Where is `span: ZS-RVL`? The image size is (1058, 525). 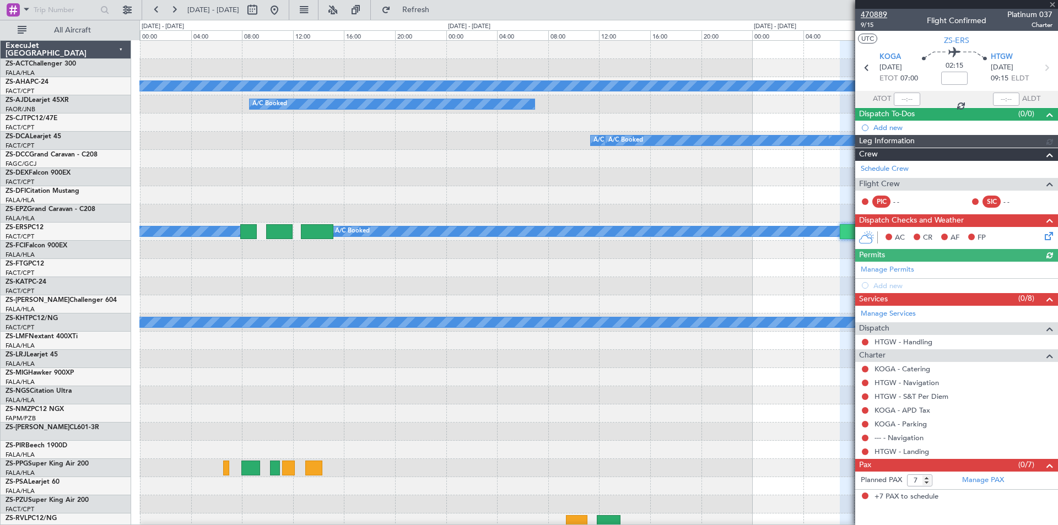
span: ZS-RVL is located at coordinates (17, 519).